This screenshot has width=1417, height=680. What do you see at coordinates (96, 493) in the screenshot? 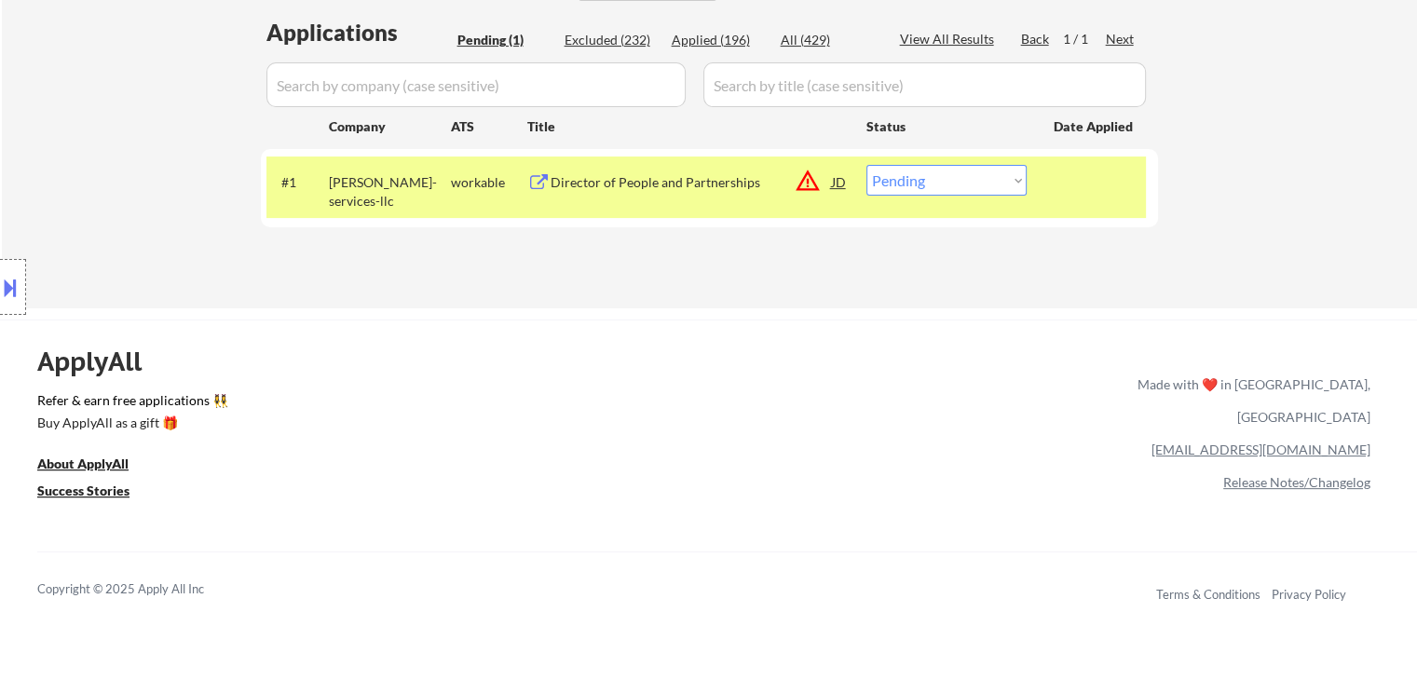
I see `a: Success Stories` at bounding box center [96, 493].